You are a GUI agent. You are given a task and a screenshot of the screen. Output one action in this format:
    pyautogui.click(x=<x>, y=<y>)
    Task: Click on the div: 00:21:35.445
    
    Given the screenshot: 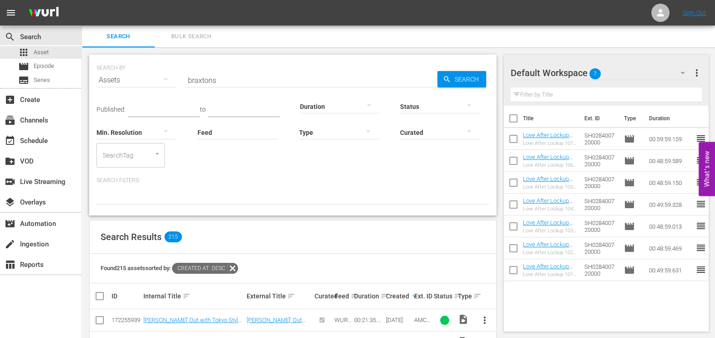 What is the action you would take?
    pyautogui.click(x=369, y=319)
    